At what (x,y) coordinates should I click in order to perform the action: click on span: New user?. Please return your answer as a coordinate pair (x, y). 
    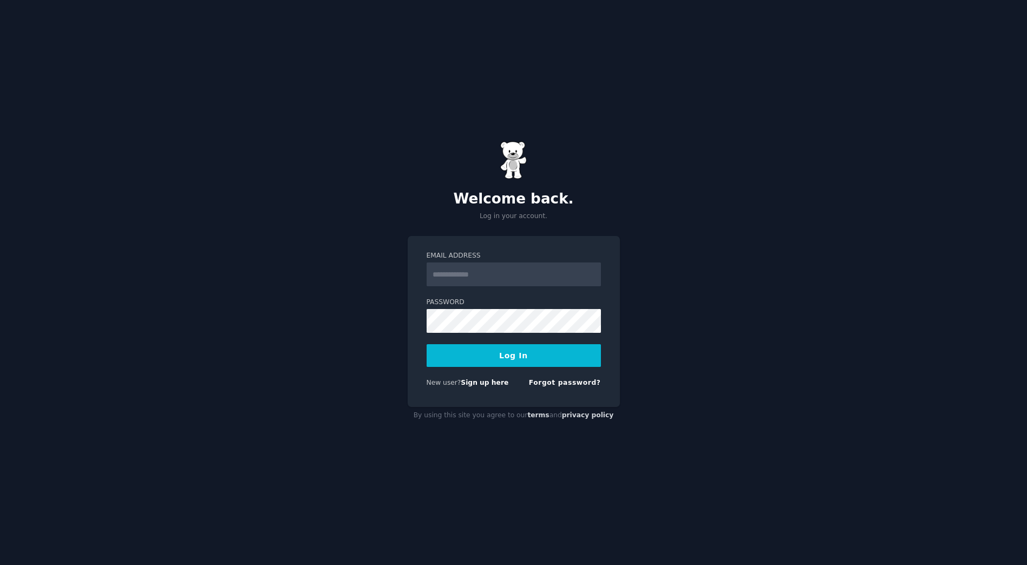
    Looking at the image, I should click on (444, 383).